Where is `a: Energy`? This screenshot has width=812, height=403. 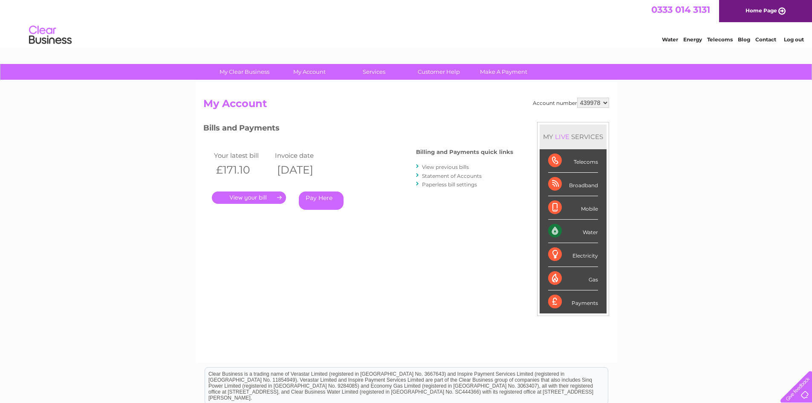
a: Energy is located at coordinates (693, 39).